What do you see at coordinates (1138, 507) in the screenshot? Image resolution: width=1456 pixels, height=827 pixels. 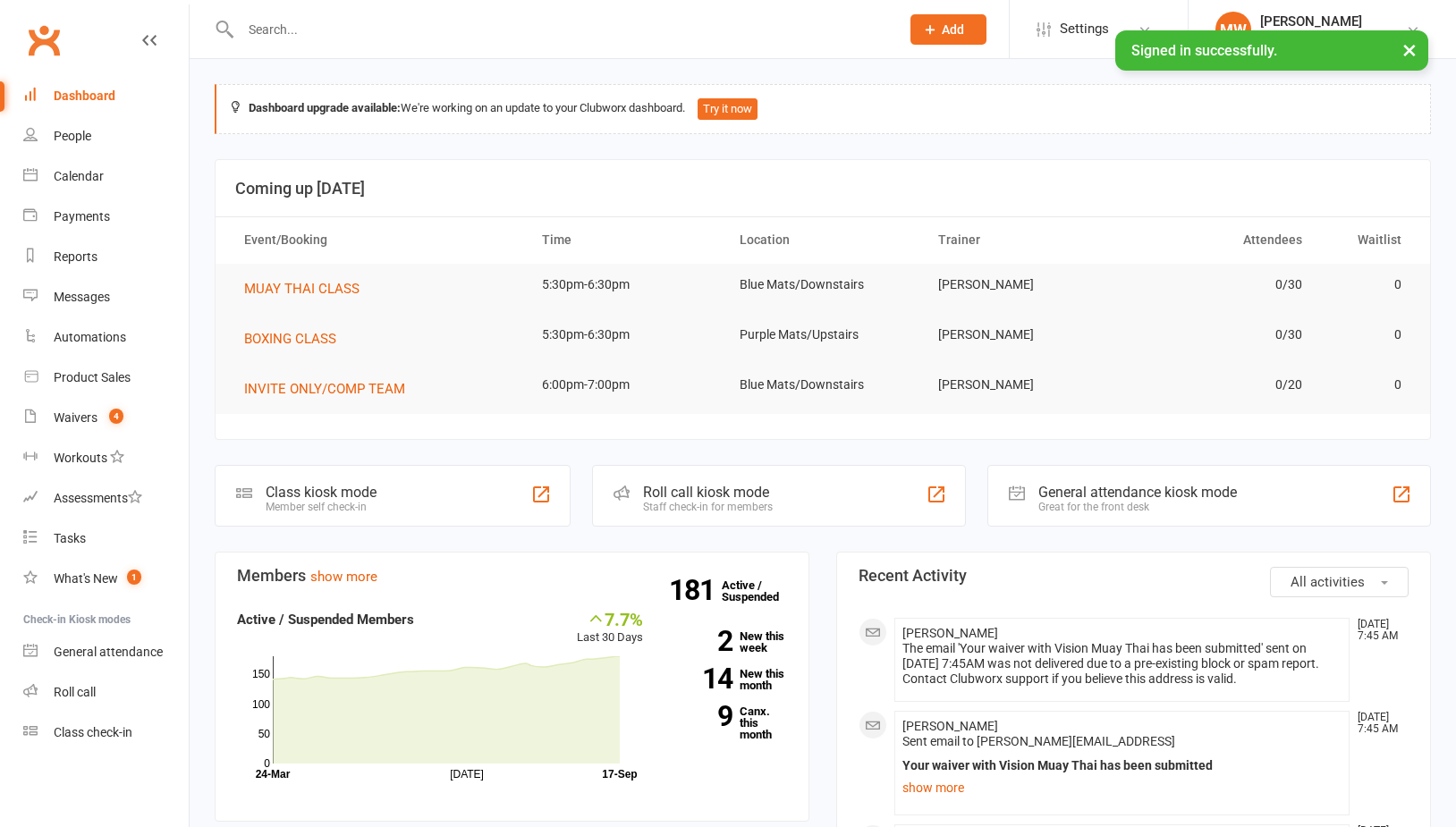 I see `div: Great for the front desk` at bounding box center [1138, 507].